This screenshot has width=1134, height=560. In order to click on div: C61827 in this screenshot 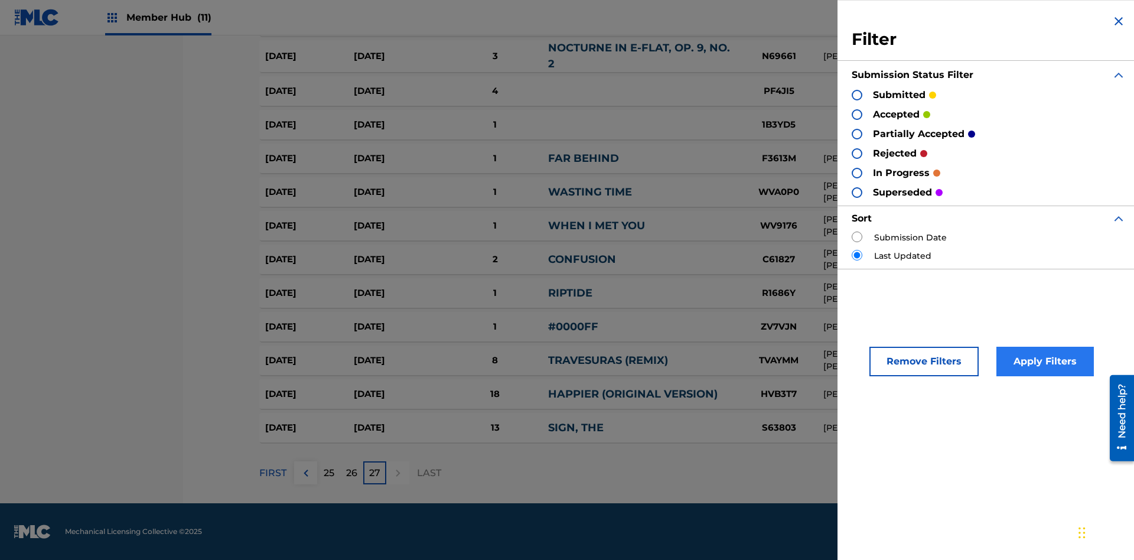, I will do `click(779, 259)`.